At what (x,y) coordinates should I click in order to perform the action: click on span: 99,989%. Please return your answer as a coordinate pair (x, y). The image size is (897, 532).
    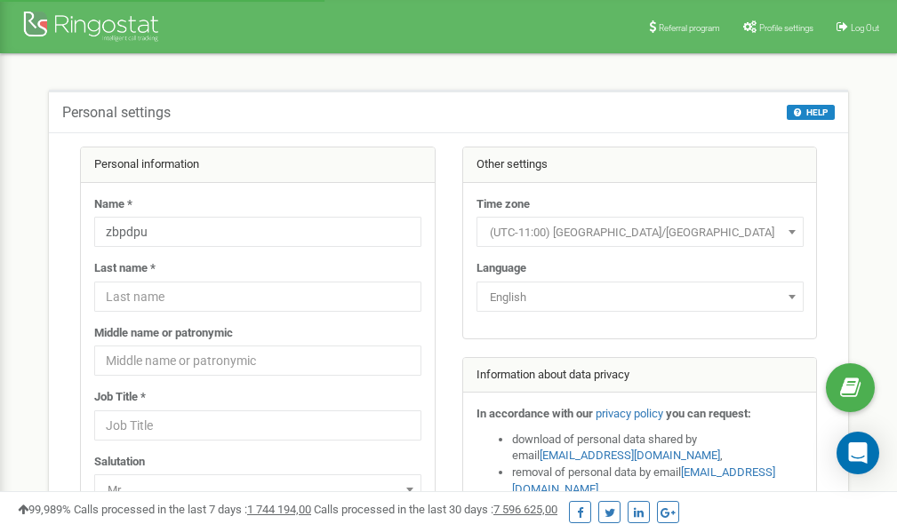
    Looking at the image, I should click on (44, 509).